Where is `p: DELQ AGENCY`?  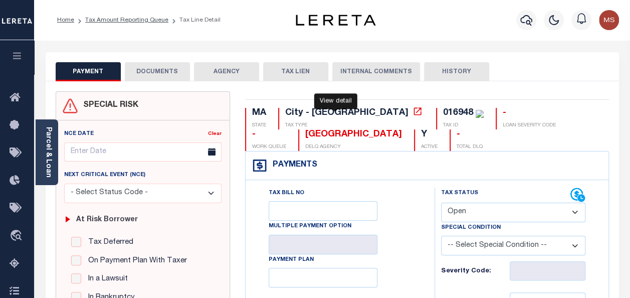 p: DELQ AGENCY is located at coordinates (354, 147).